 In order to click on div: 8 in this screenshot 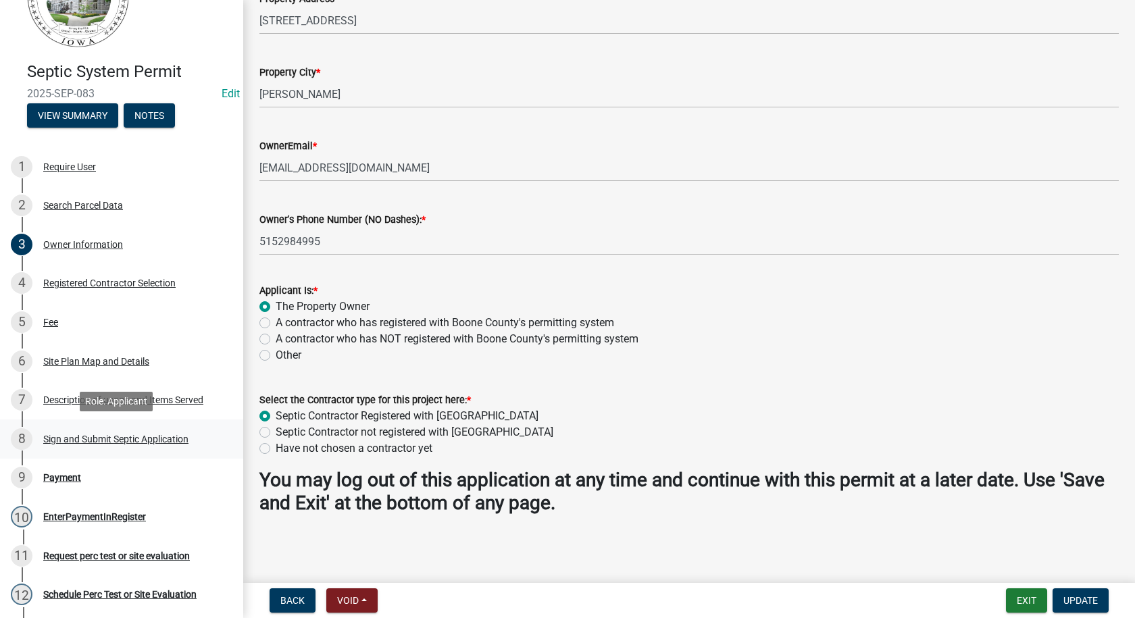, I will do `click(22, 439)`.